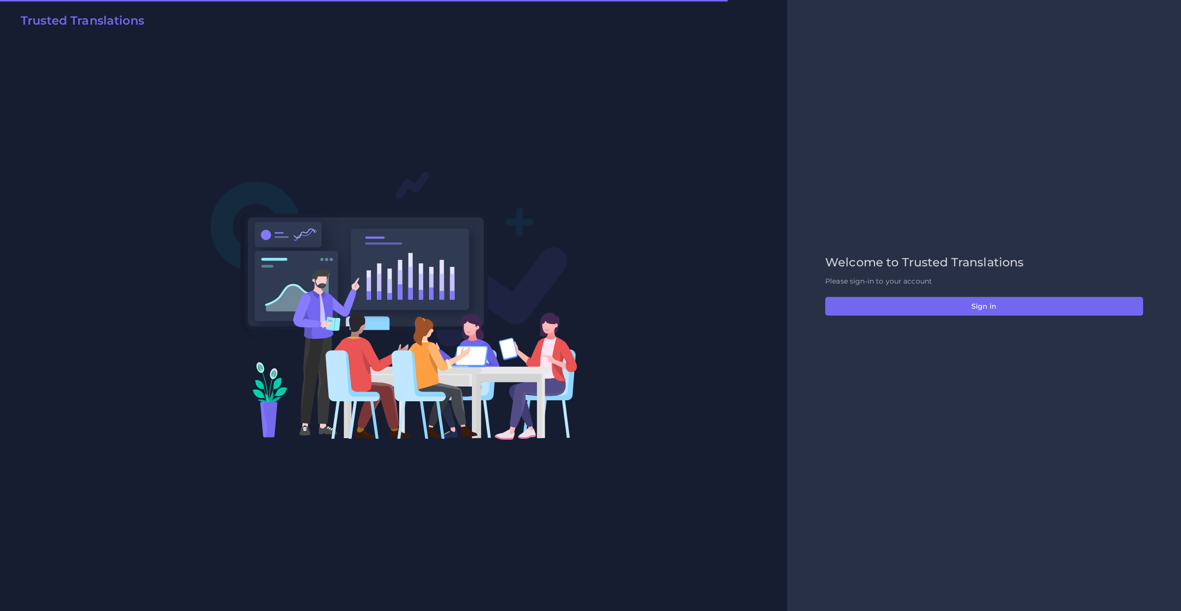 Image resolution: width=1181 pixels, height=611 pixels. What do you see at coordinates (984, 306) in the screenshot?
I see `button: Sign in` at bounding box center [984, 306].